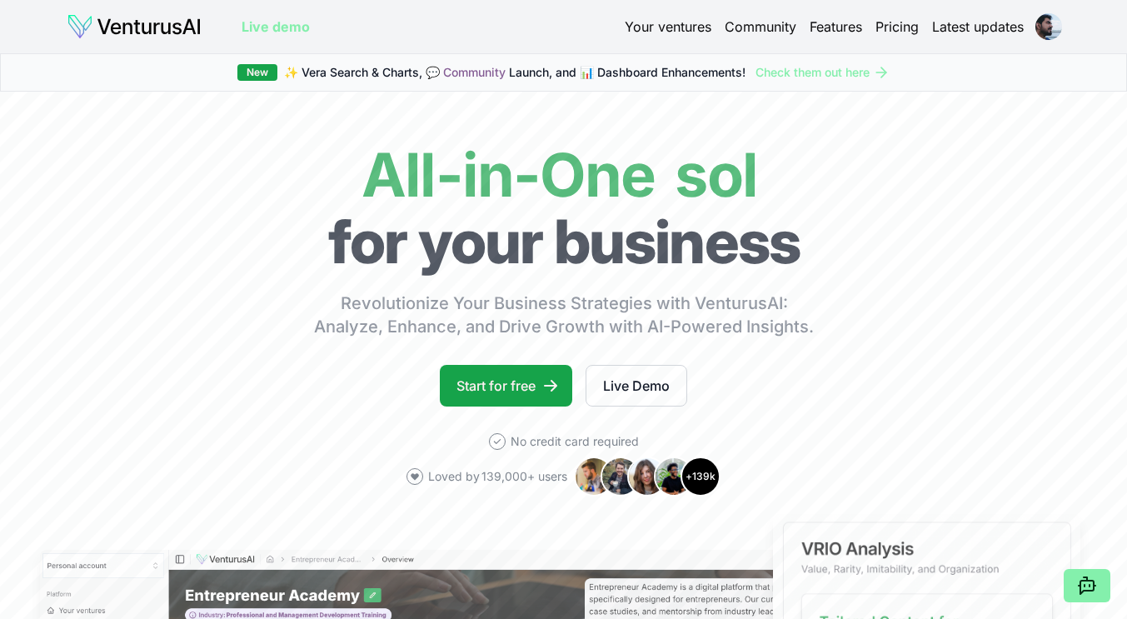 Image resolution: width=1127 pixels, height=619 pixels. What do you see at coordinates (835, 27) in the screenshot?
I see `a: Features` at bounding box center [835, 27].